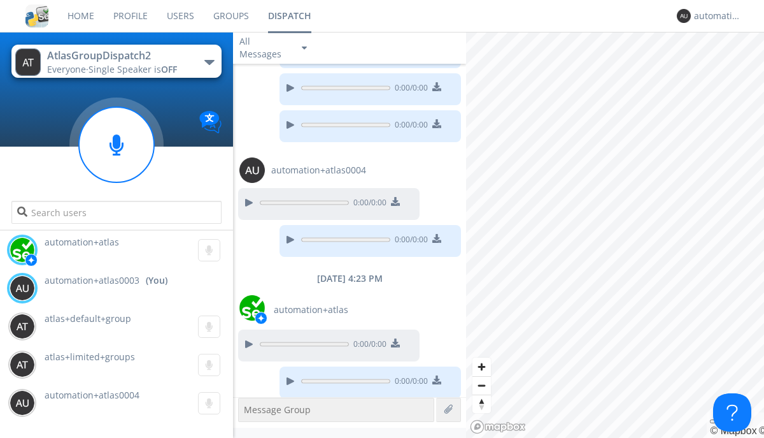 The height and width of the screenshot is (438, 764). I want to click on button: Zoom in, so click(481, 366).